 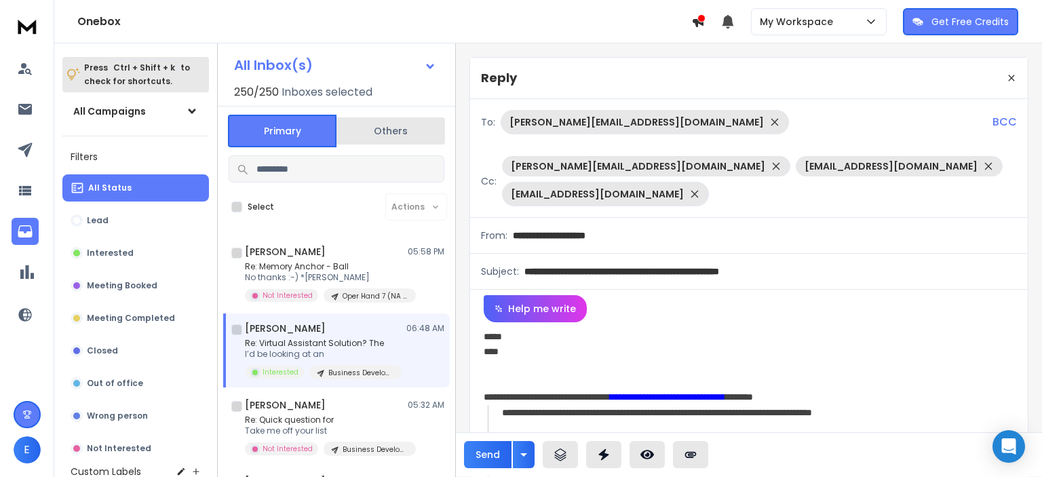 I want to click on p: Oper Hand 7 (NA only & New Content), so click(x=375, y=296).